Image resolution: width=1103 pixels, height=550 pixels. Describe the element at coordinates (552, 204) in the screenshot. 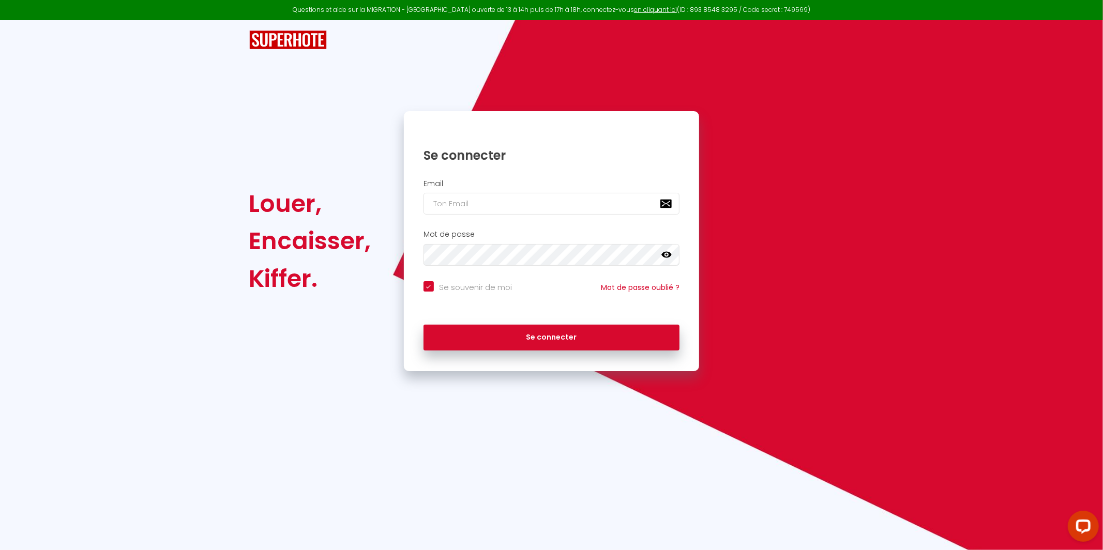

I see `input: Ton Email` at that location.